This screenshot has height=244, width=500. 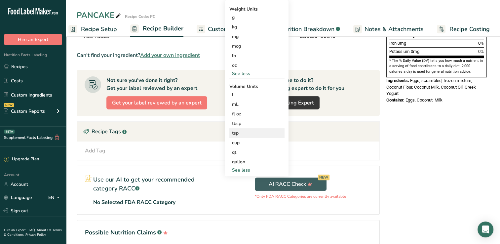 What do you see at coordinates (257, 27) in the screenshot?
I see `div: kg` at bounding box center [257, 27].